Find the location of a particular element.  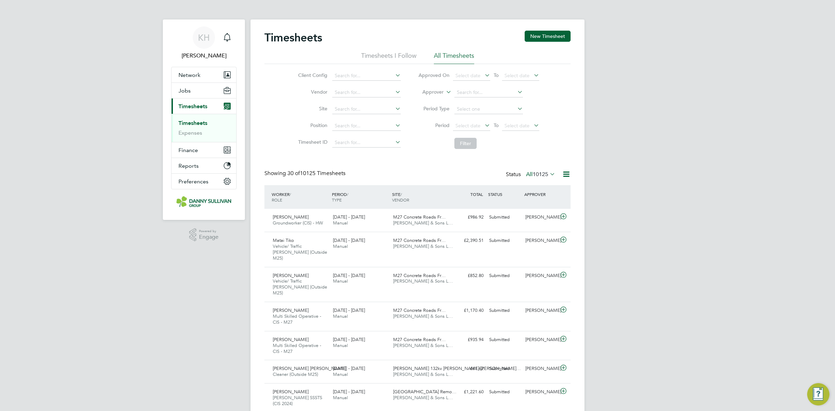

label: Site is located at coordinates (312, 109).